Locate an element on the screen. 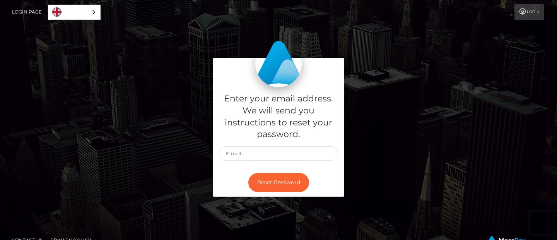 The image size is (557, 240). a: Login Page is located at coordinates (27, 12).